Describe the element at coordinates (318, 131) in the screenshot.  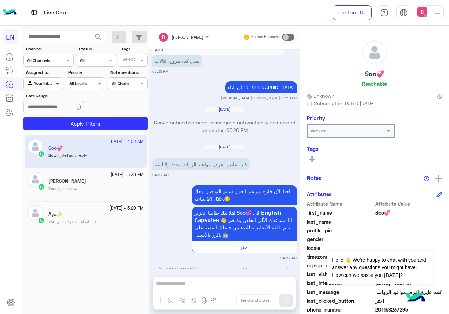
I see `b: Not Set` at that location.